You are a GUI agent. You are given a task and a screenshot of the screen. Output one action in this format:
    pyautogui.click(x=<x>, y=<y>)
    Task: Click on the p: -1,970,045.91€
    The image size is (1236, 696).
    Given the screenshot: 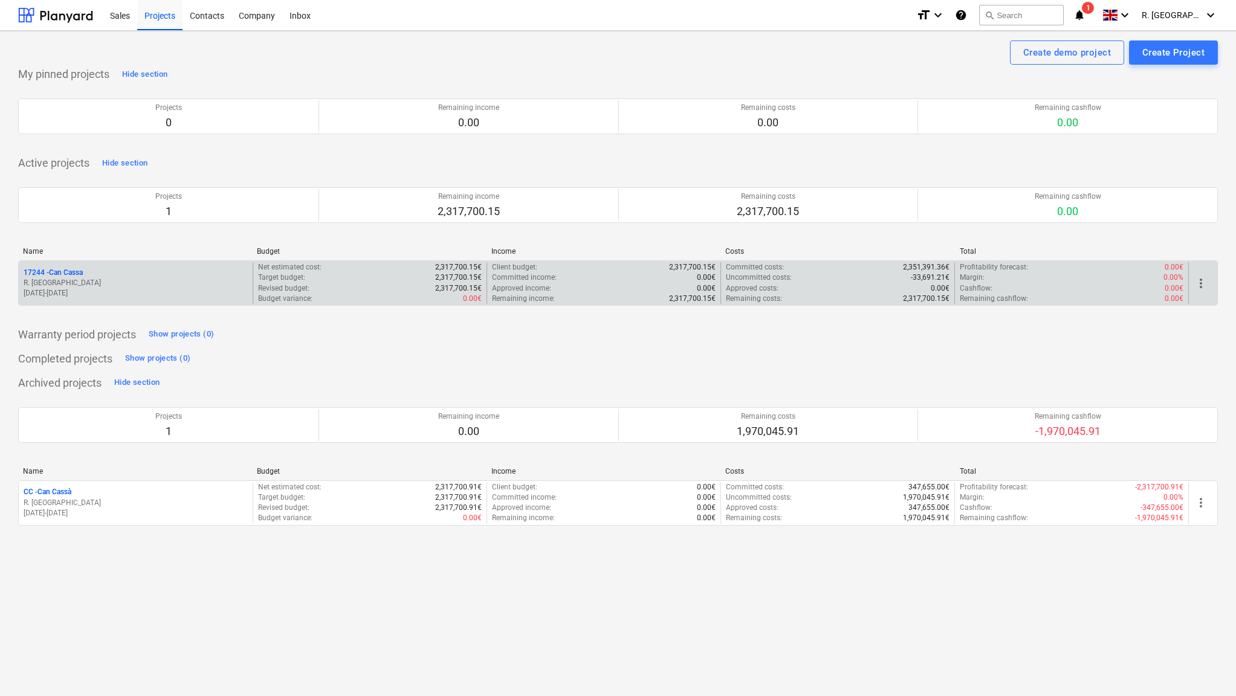 What is the action you would take?
    pyautogui.click(x=1159, y=518)
    